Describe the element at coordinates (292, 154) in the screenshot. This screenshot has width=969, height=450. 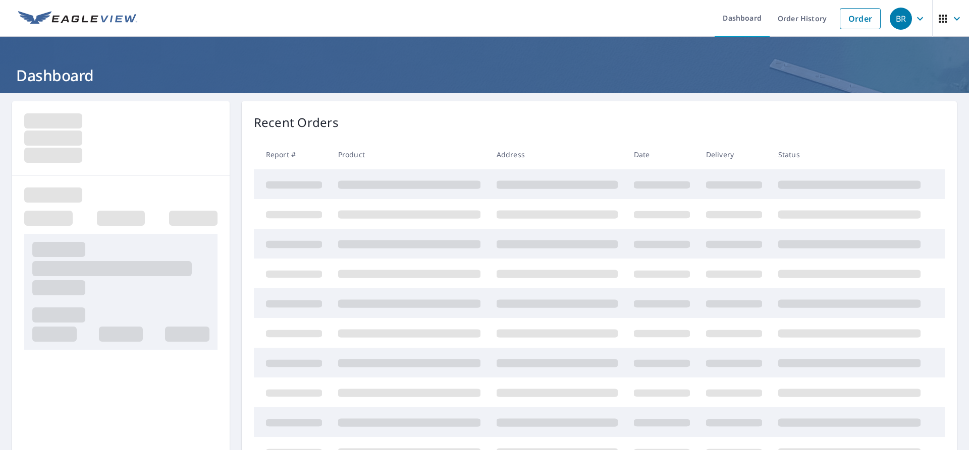
I see `th: Report #` at that location.